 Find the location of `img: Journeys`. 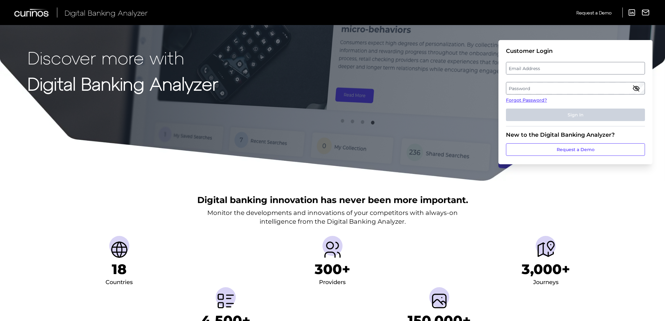

img: Journeys is located at coordinates (546, 250).